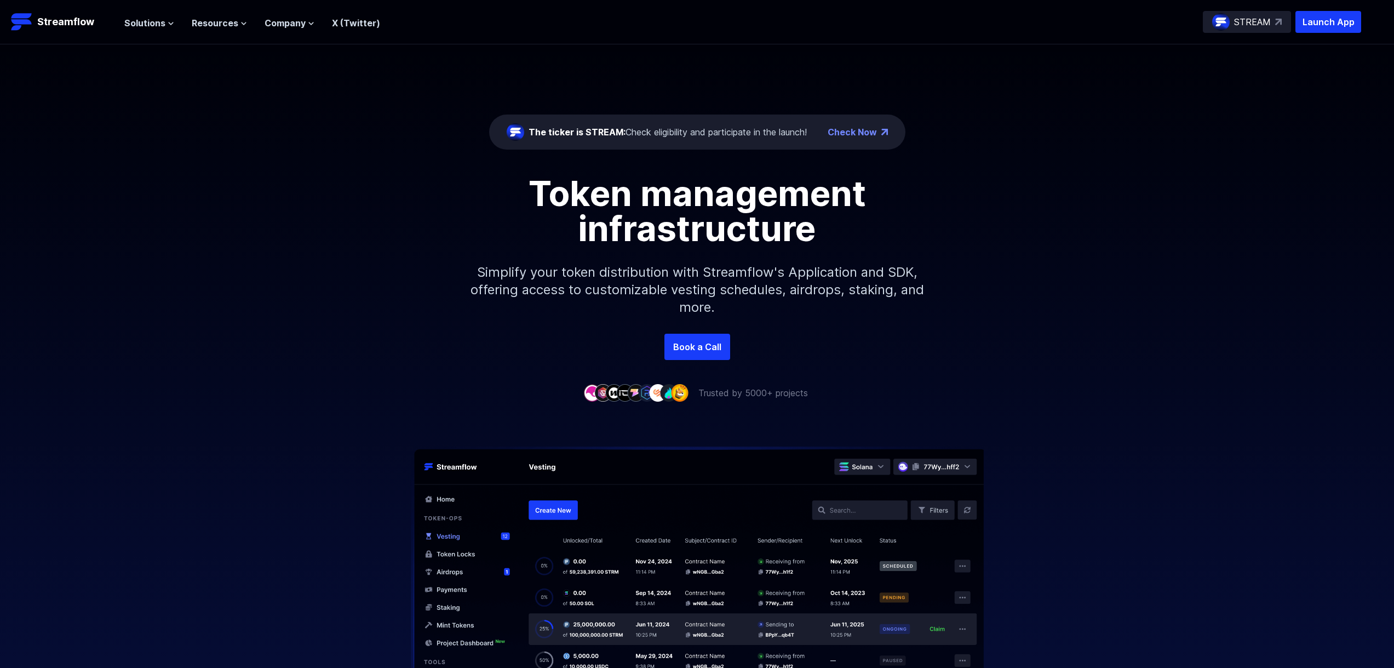 Image resolution: width=1394 pixels, height=668 pixels. What do you see at coordinates (219, 23) in the screenshot?
I see `button: Resources` at bounding box center [219, 23].